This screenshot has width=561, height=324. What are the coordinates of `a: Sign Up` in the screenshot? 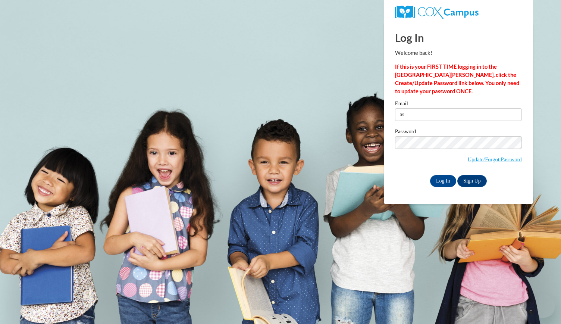 It's located at (472, 181).